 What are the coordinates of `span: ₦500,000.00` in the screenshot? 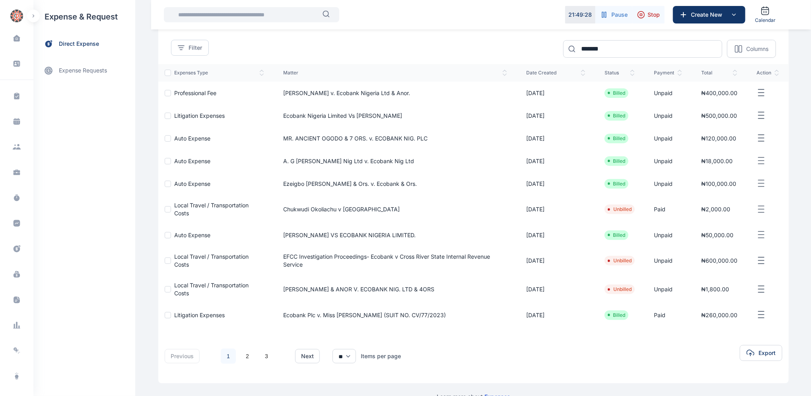 It's located at (719, 115).